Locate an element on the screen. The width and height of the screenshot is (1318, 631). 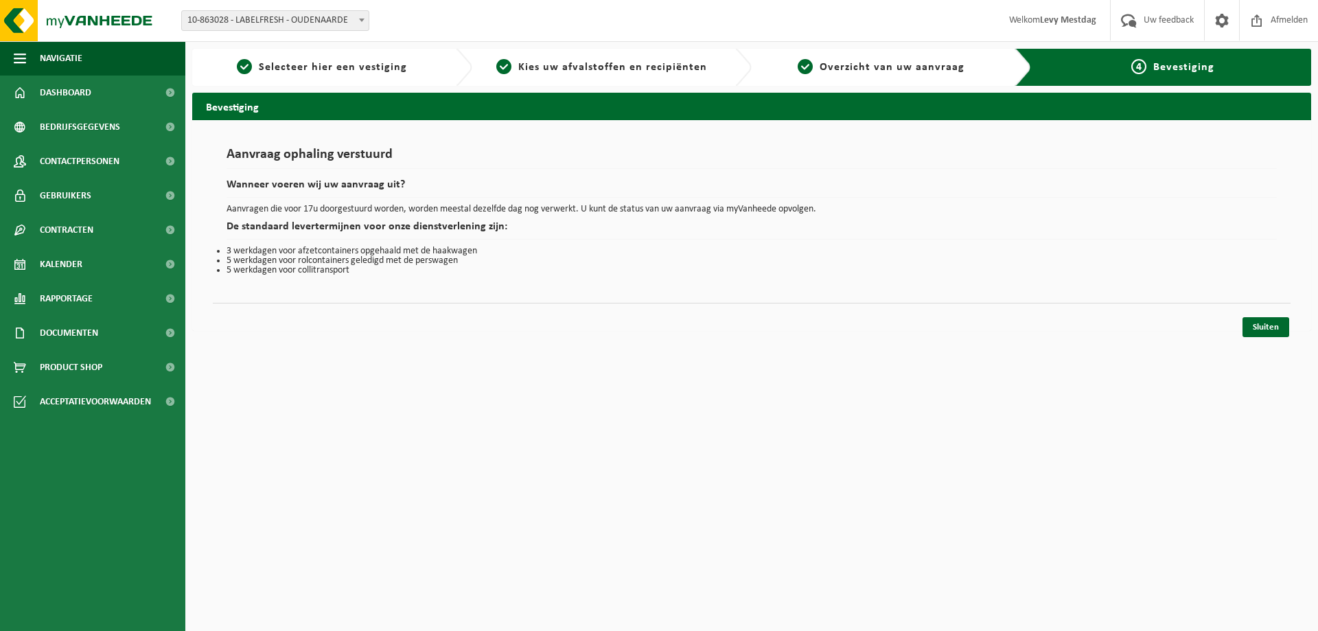
h1: Aanvraag ophaling verstuurd is located at coordinates (752, 158).